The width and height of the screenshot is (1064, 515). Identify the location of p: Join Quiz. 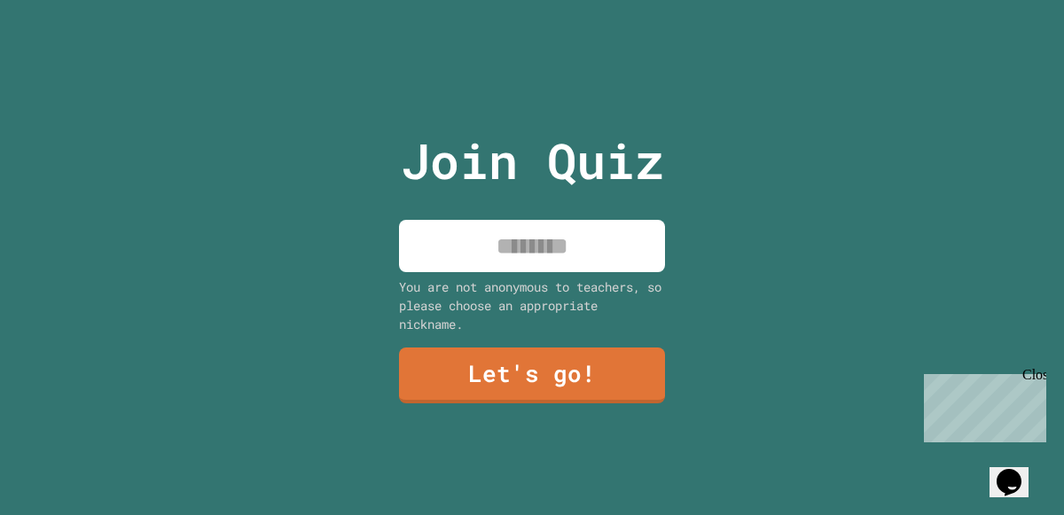
(532, 160).